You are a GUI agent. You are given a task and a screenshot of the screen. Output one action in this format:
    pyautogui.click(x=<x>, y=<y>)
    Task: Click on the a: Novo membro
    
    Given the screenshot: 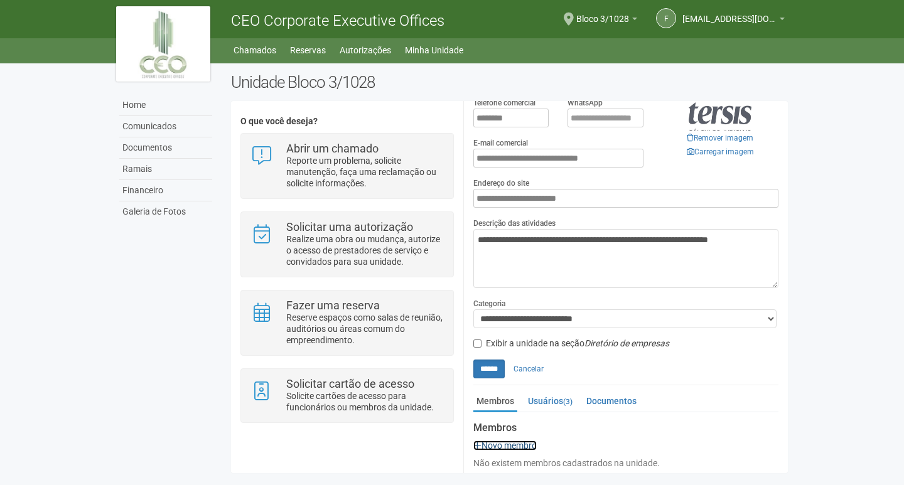 What is the action you would take?
    pyautogui.click(x=505, y=446)
    